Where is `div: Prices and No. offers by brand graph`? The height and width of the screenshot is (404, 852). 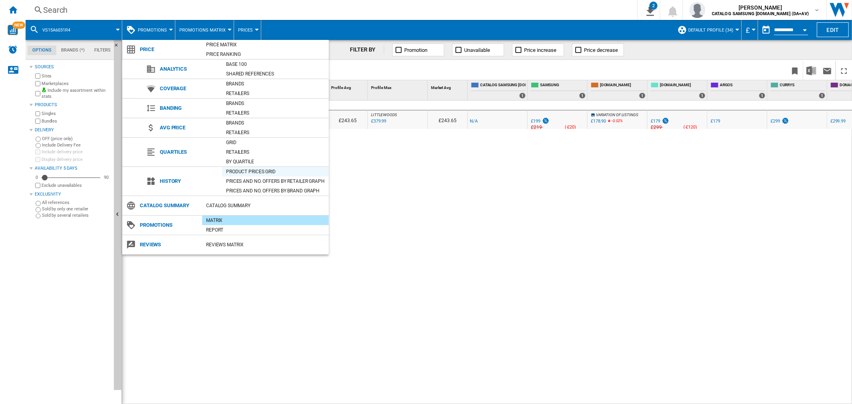 div: Prices and No. offers by brand graph is located at coordinates (275, 191).